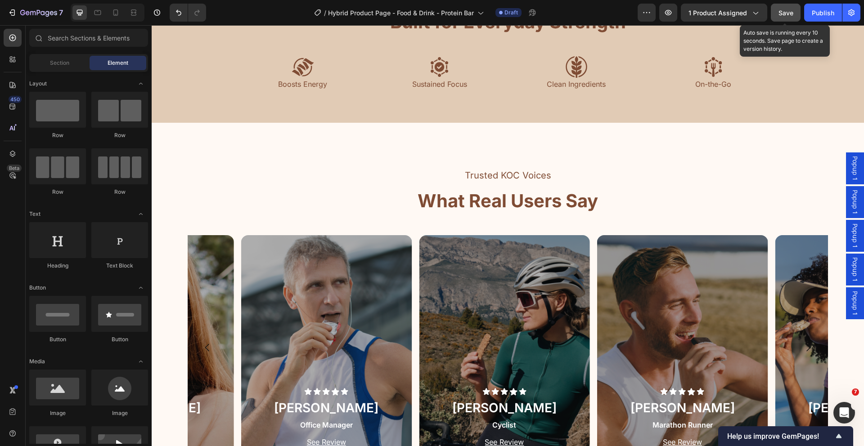  I want to click on input: Search Sections & Elements, so click(89, 38).